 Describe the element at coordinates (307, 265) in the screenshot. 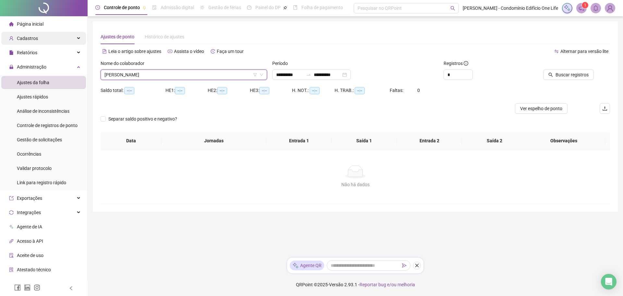

I see `div: Agente QR` at that location.